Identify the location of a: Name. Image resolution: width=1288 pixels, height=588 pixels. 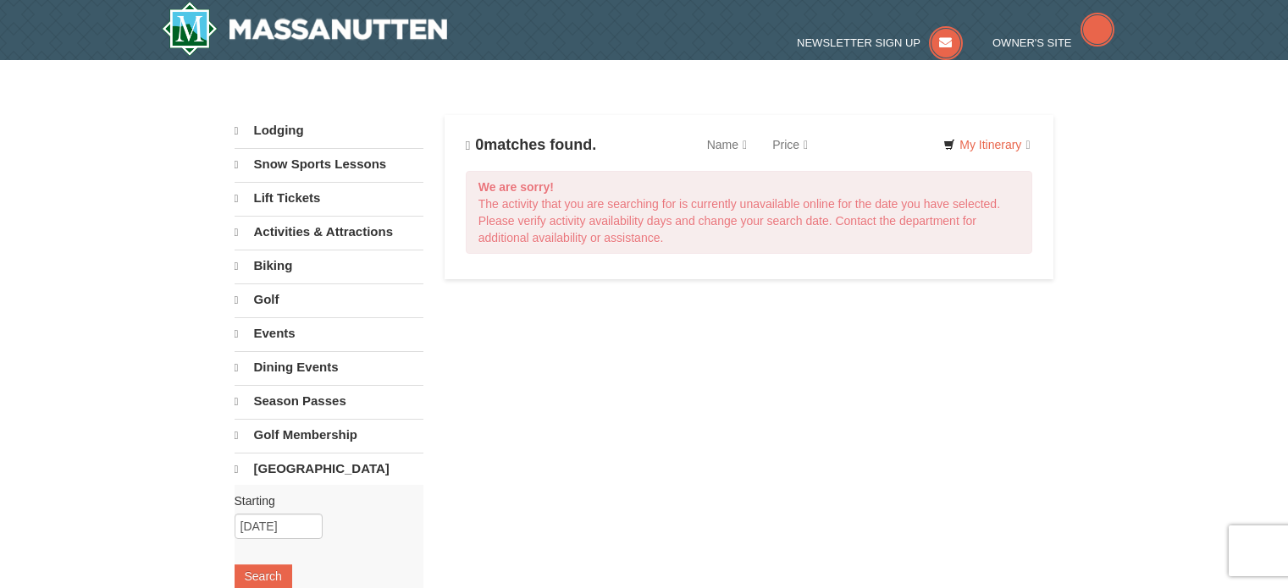
(726, 145).